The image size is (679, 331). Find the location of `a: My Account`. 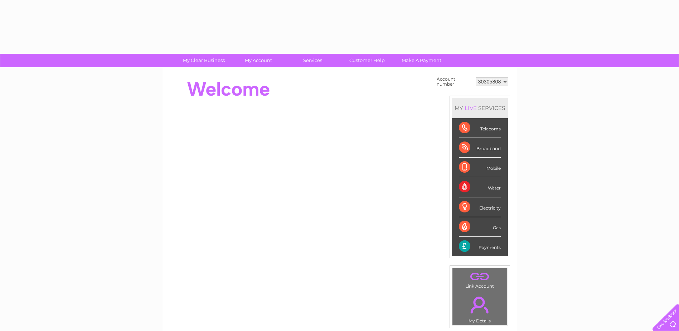

a: My Account is located at coordinates (258, 60).